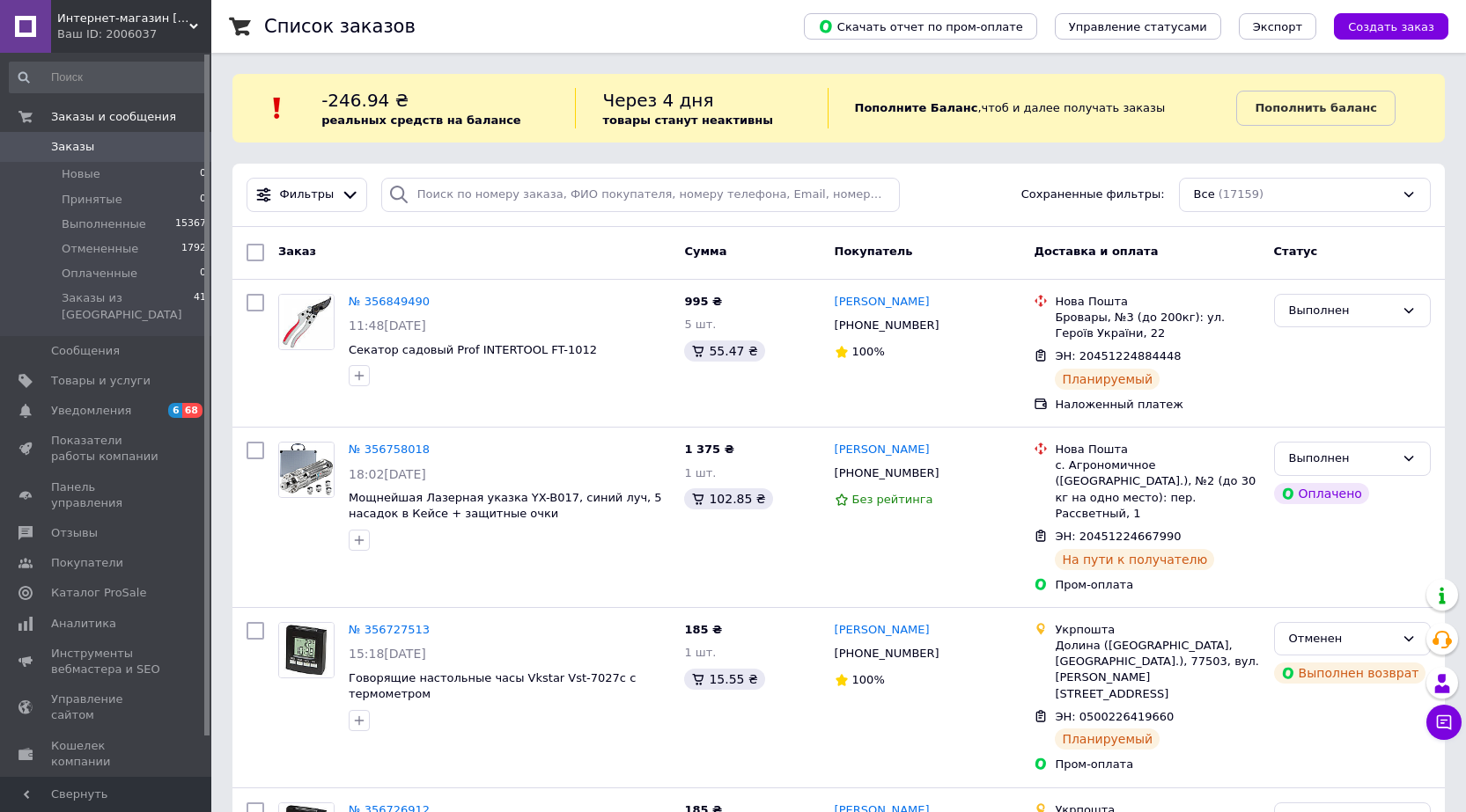 Image resolution: width=1466 pixels, height=812 pixels. Describe the element at coordinates (472, 350) in the screenshot. I see `a: Секатор садовый Prof INTERTOOL FT-1012` at that location.